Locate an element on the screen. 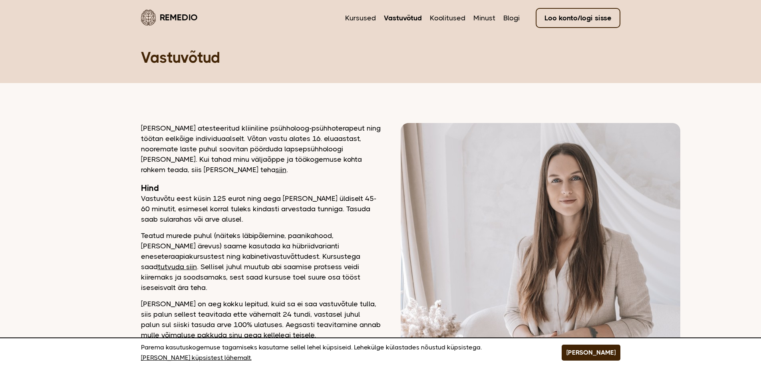 The height and width of the screenshot is (367, 761). a: Loo konto/logi sisse is located at coordinates (578, 18).